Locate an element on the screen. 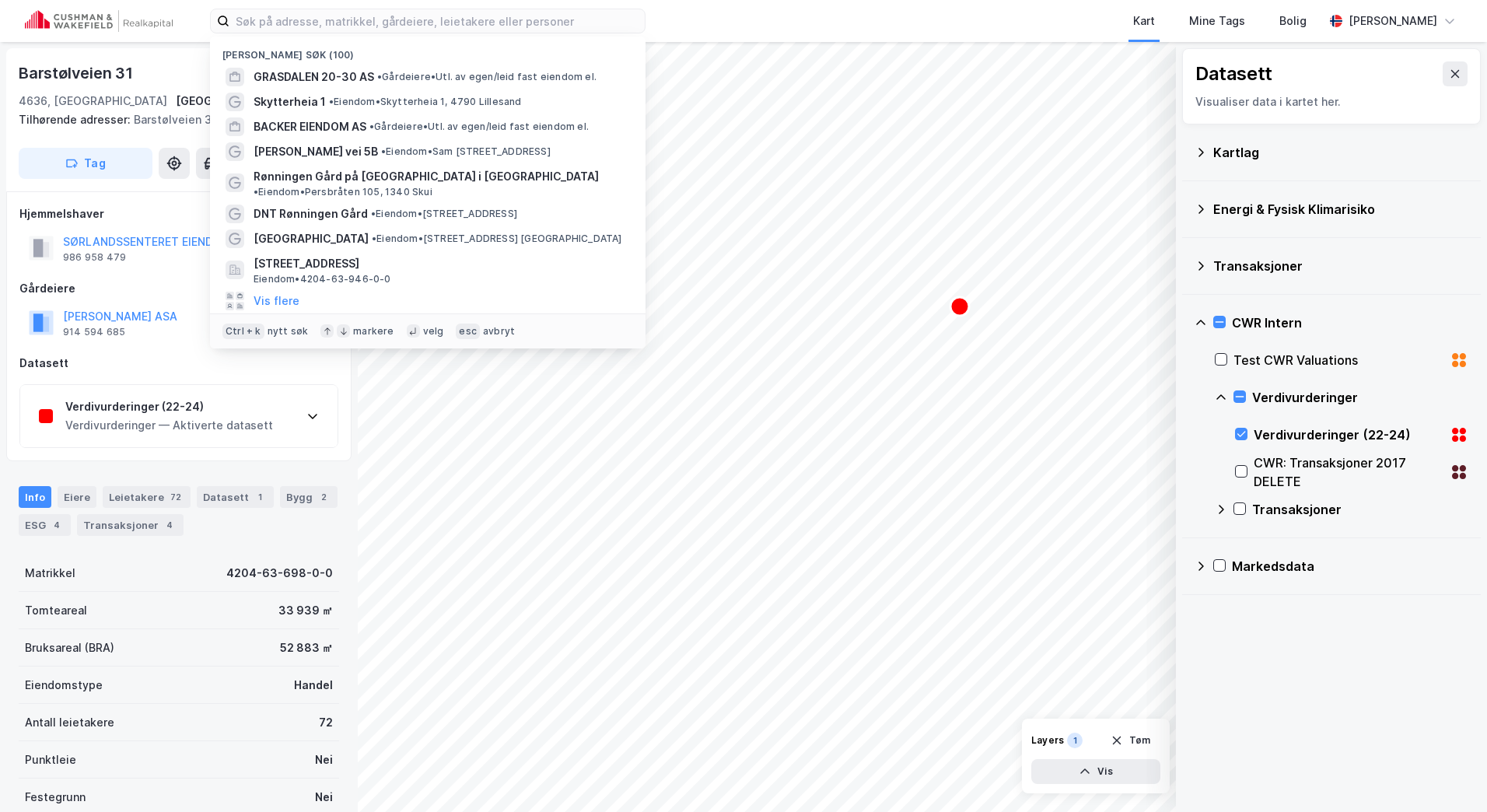  div: Verdivurderinger is located at coordinates (1360, 398).